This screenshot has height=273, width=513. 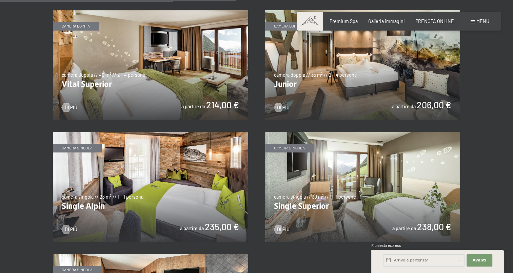 What do you see at coordinates (151, 255) in the screenshot?
I see `a: Single Relax` at bounding box center [151, 255].